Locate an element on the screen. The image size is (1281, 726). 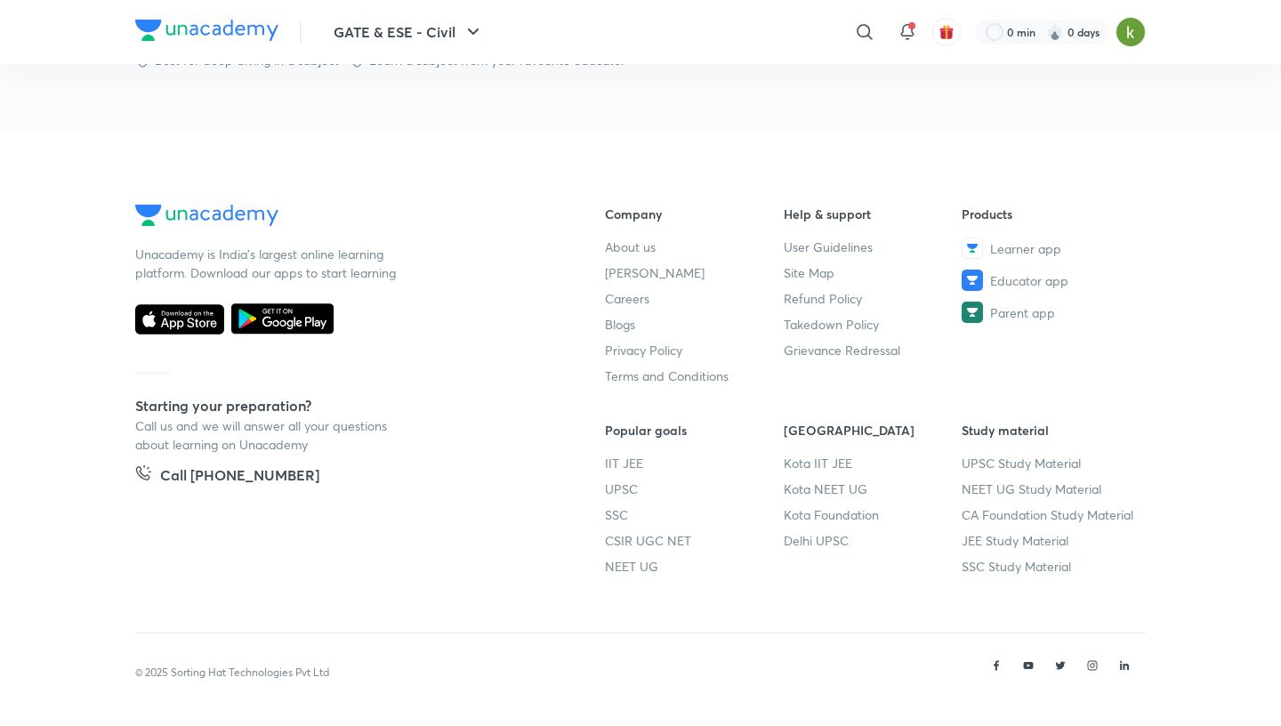
p: Call us and we will answer all your questions about learning on Unacademy is located at coordinates (269, 435).